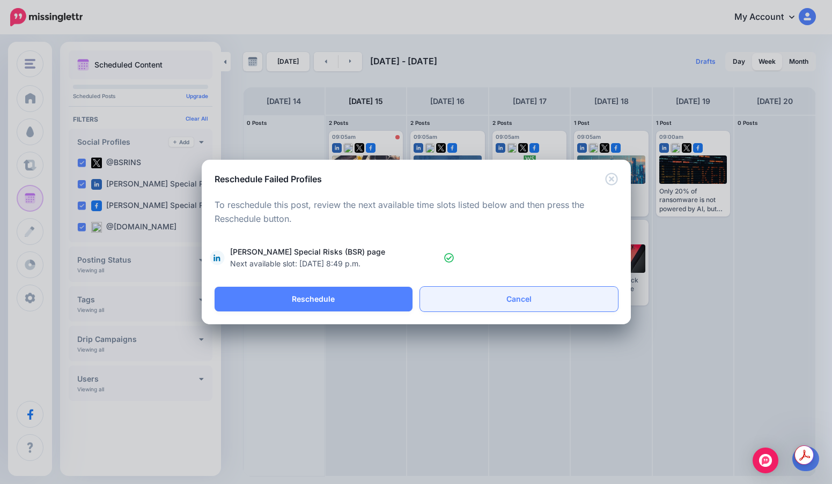 The height and width of the screenshot is (484, 832). What do you see at coordinates (268, 179) in the screenshot?
I see `h5: Reschedule Failed Profiles` at bounding box center [268, 179].